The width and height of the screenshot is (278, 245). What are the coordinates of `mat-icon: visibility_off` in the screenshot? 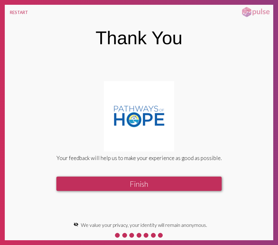 It's located at (76, 225).